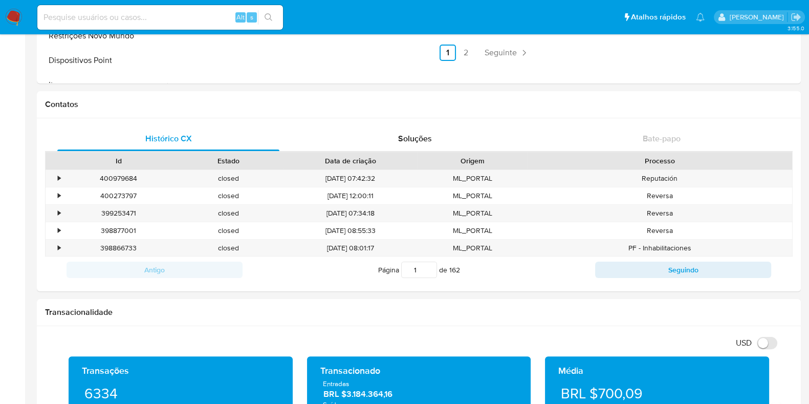 This screenshot has width=809, height=404. Describe the element at coordinates (240, 17) in the screenshot. I see `span: Alt` at that location.